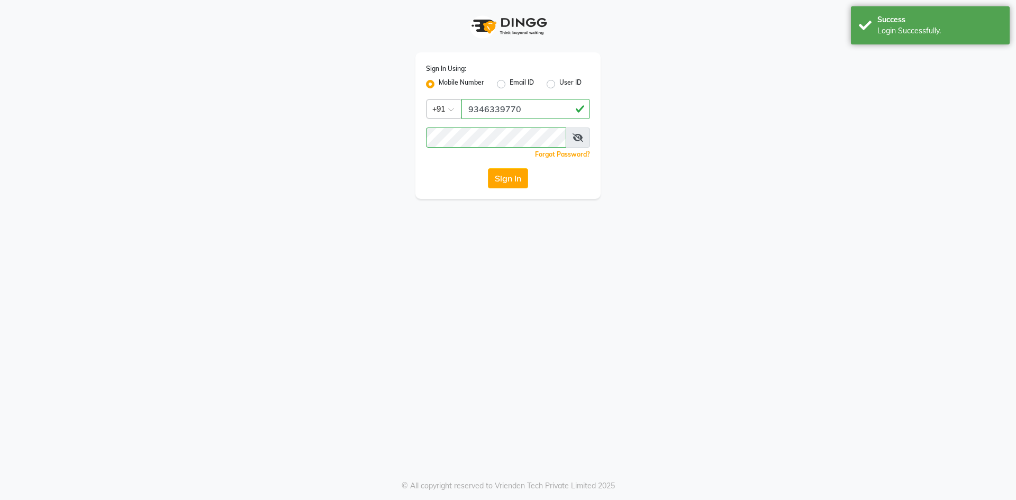  What do you see at coordinates (563, 154) in the screenshot?
I see `a: Forgot Password?` at bounding box center [563, 154].